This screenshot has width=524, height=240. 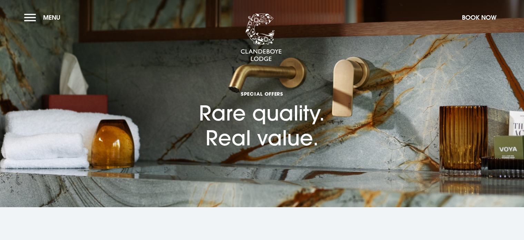 I want to click on button: Menu, so click(x=44, y=17).